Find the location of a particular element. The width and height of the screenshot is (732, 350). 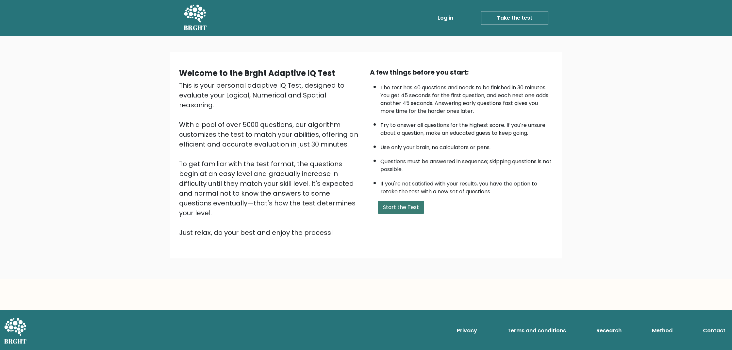

button: Start the Test is located at coordinates (401, 207).